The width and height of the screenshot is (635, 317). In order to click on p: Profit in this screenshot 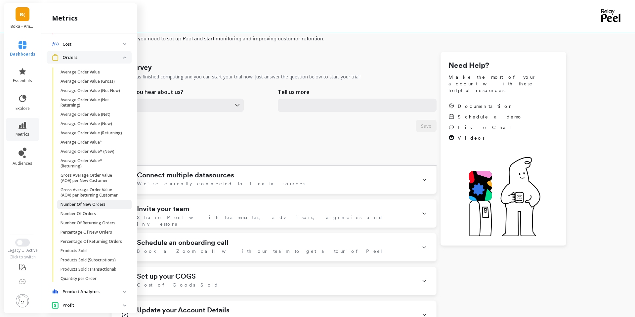, I will do `click(93, 305)`.